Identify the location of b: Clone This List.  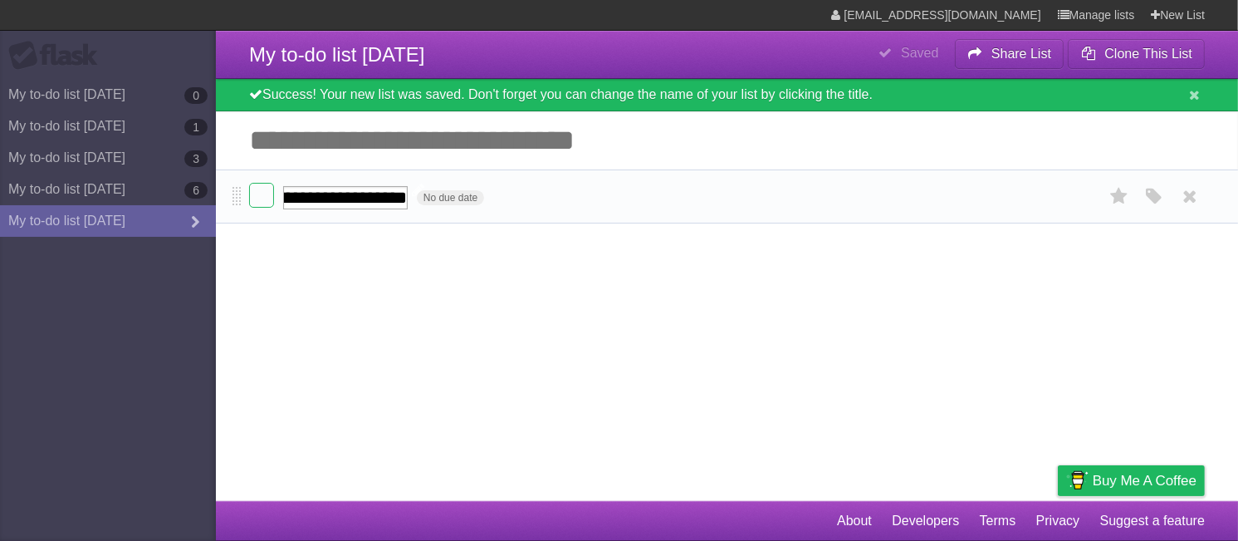
(1149, 53).